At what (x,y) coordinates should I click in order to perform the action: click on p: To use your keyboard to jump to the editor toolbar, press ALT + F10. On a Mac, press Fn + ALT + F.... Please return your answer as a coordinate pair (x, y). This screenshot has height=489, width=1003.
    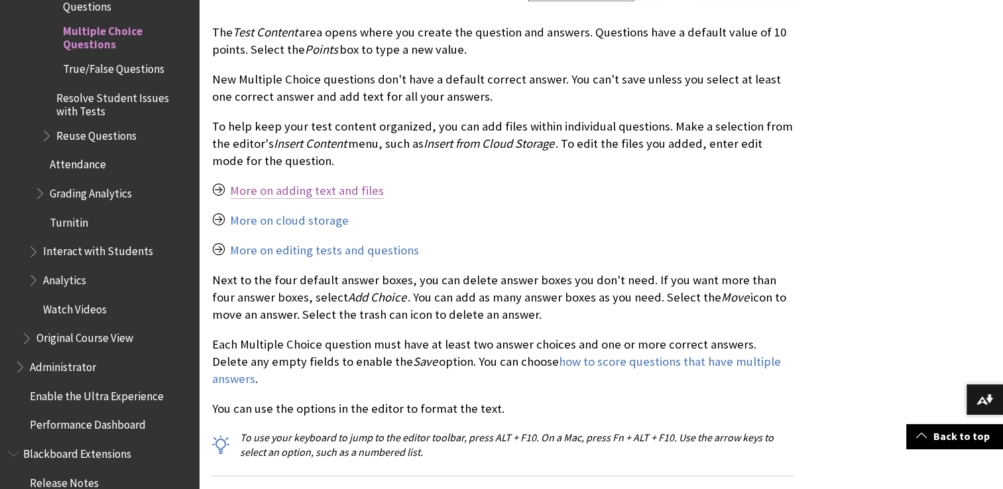
    Looking at the image, I should click on (503, 445).